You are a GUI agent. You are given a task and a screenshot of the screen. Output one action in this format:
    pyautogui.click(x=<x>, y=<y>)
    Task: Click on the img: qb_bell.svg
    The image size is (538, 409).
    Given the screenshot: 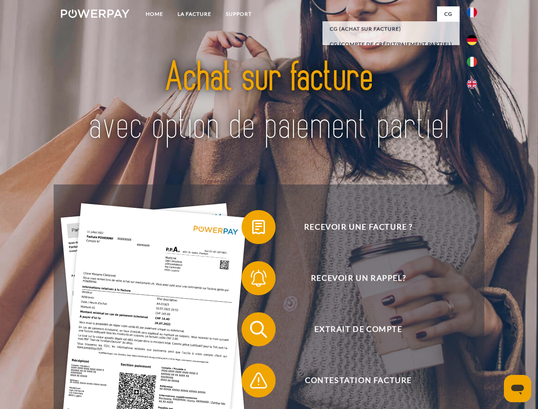 What is the action you would take?
    pyautogui.click(x=259, y=278)
    